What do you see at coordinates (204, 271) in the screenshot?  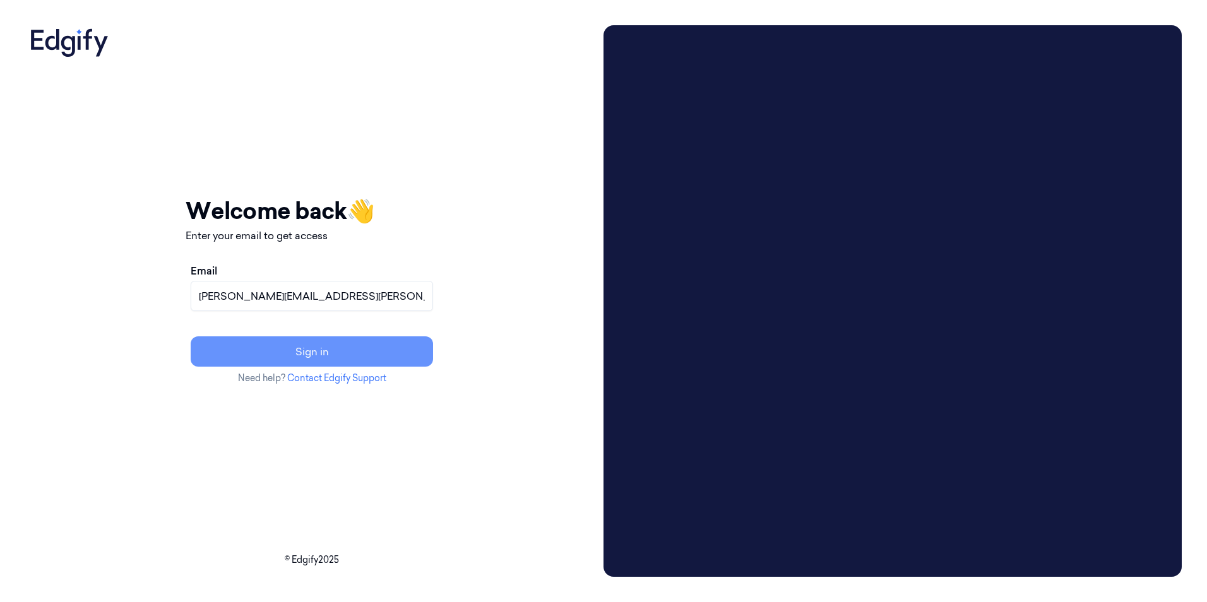 I see `label: Email` at bounding box center [204, 271].